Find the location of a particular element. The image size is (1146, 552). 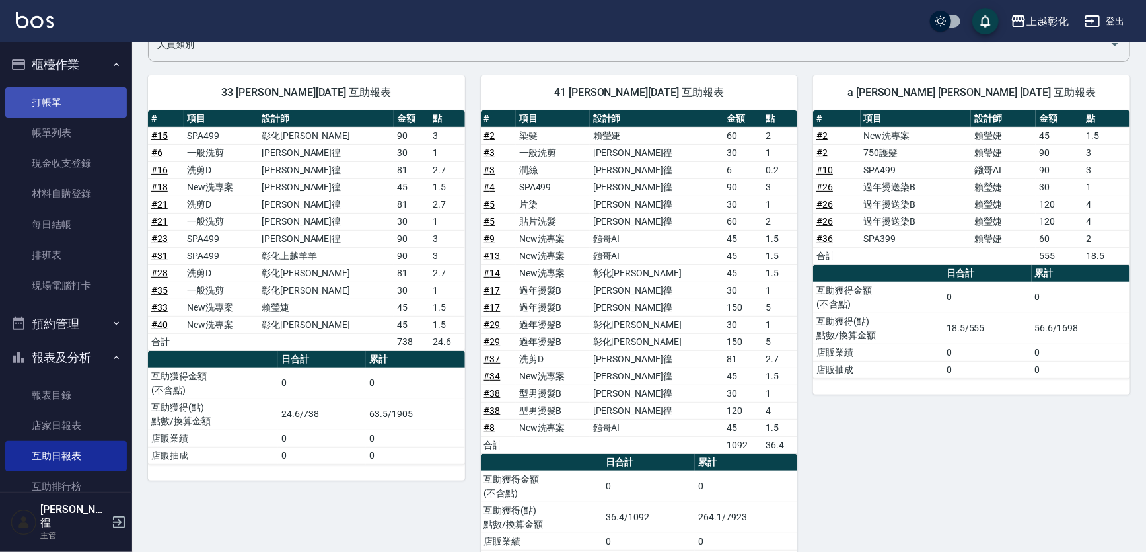

td: SPA499 is located at coordinates (916, 170).